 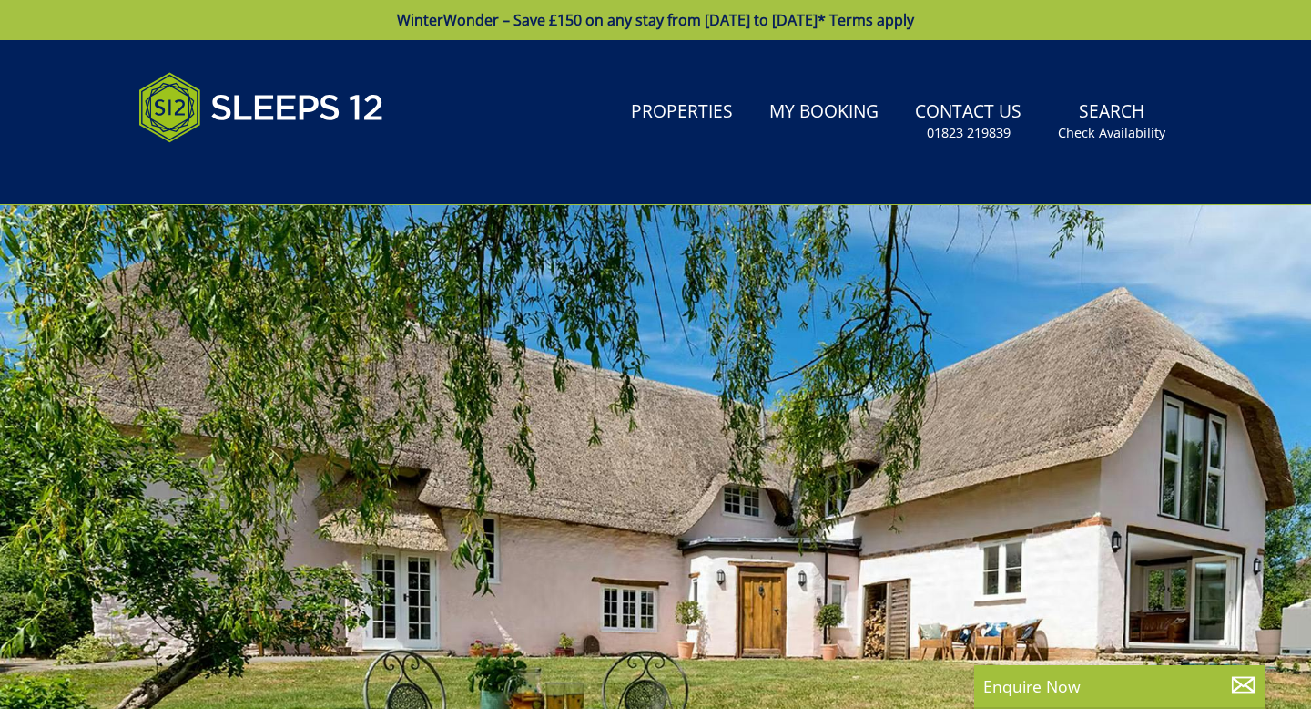 I want to click on small: Check Availability, so click(x=1112, y=133).